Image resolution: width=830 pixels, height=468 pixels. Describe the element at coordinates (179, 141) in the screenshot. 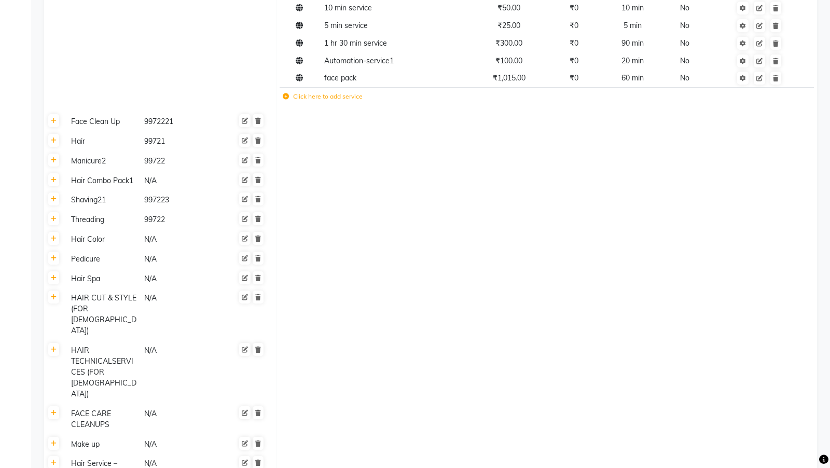

I see `div: 99721` at that location.